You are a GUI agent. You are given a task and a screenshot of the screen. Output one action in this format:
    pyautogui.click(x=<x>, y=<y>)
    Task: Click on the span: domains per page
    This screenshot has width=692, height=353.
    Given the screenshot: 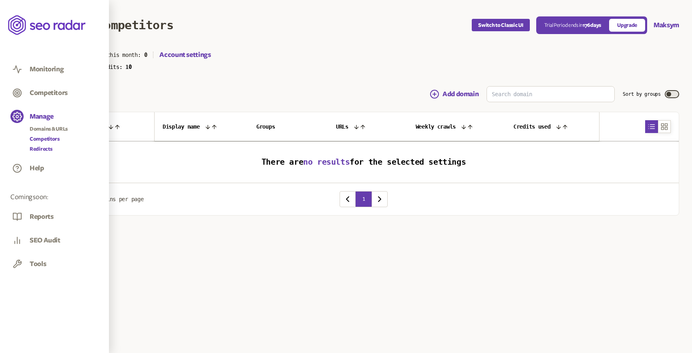 What is the action you would take?
    pyautogui.click(x=119, y=199)
    